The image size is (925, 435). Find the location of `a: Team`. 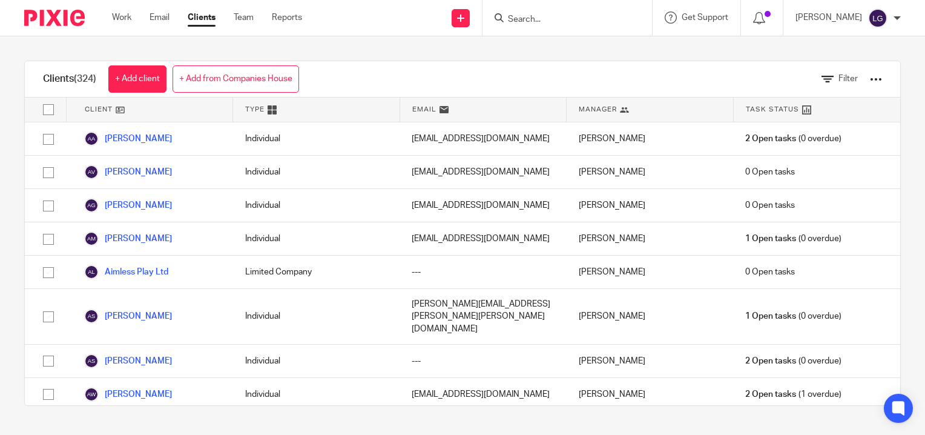

a: Team is located at coordinates (243, 18).